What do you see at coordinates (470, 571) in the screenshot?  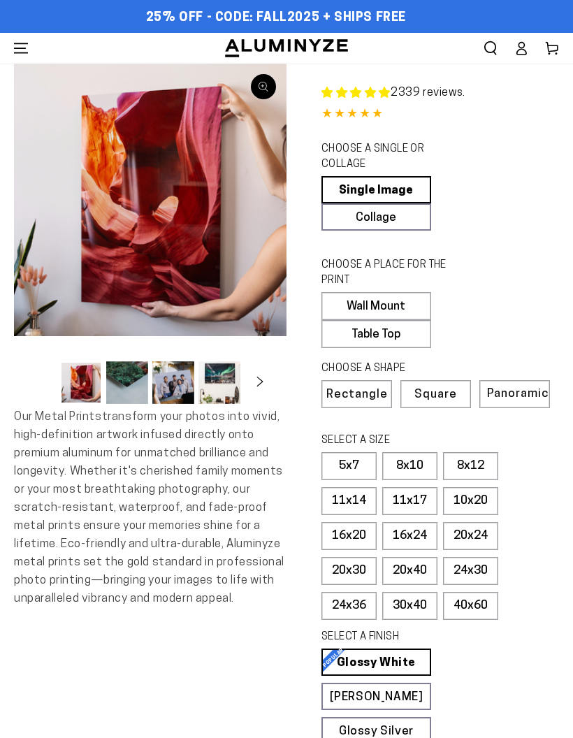 I see `label: 24x30` at bounding box center [470, 571].